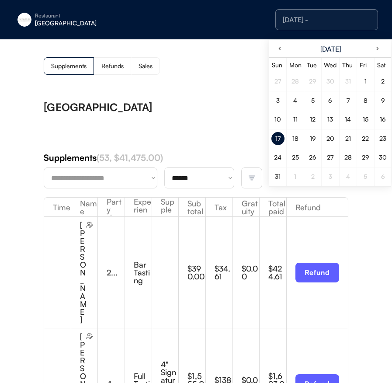 The height and width of the screenshot is (383, 392). What do you see at coordinates (313, 139) in the screenshot?
I see `div: 19` at bounding box center [313, 139].